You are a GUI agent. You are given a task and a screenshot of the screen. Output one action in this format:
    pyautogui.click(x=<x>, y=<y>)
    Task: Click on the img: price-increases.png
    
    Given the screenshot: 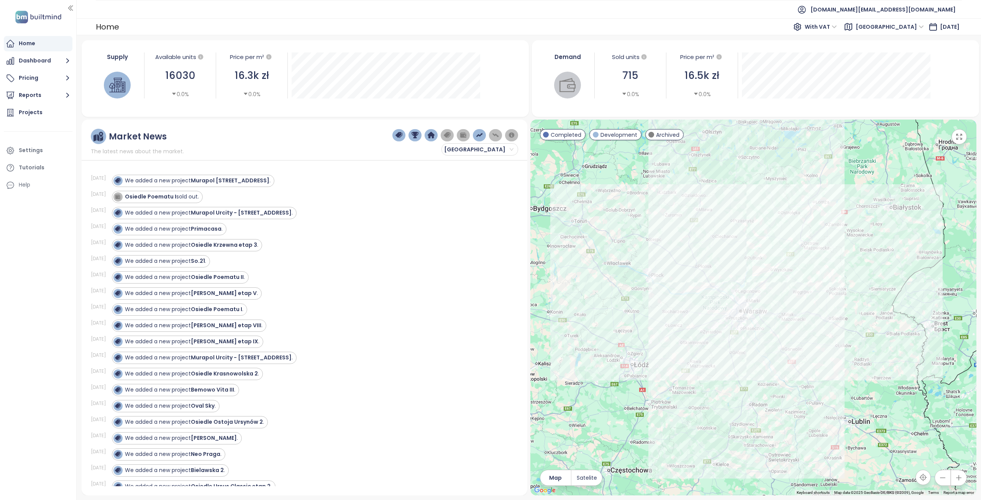 What is the action you would take?
    pyautogui.click(x=479, y=135)
    